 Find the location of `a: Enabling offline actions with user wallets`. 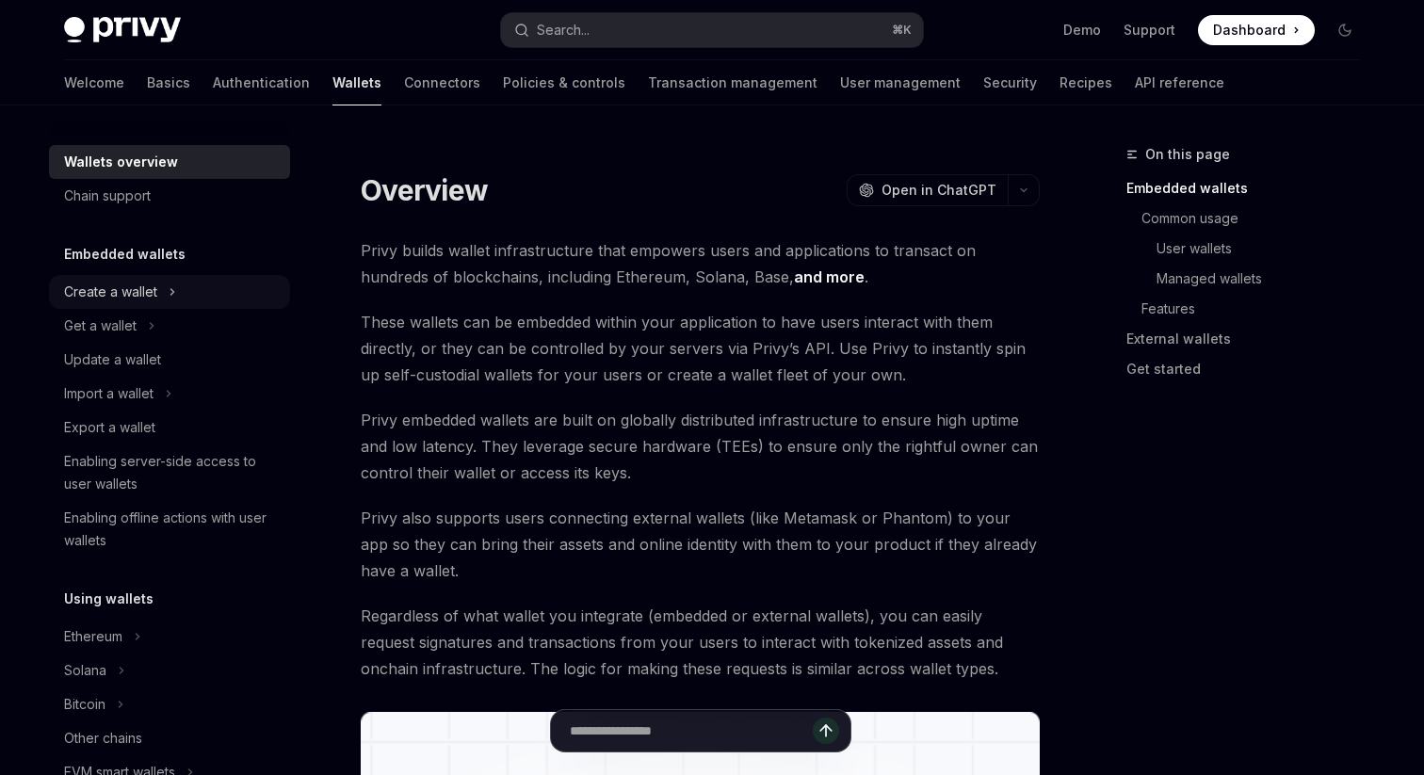

a: Enabling offline actions with user wallets is located at coordinates (170, 529).